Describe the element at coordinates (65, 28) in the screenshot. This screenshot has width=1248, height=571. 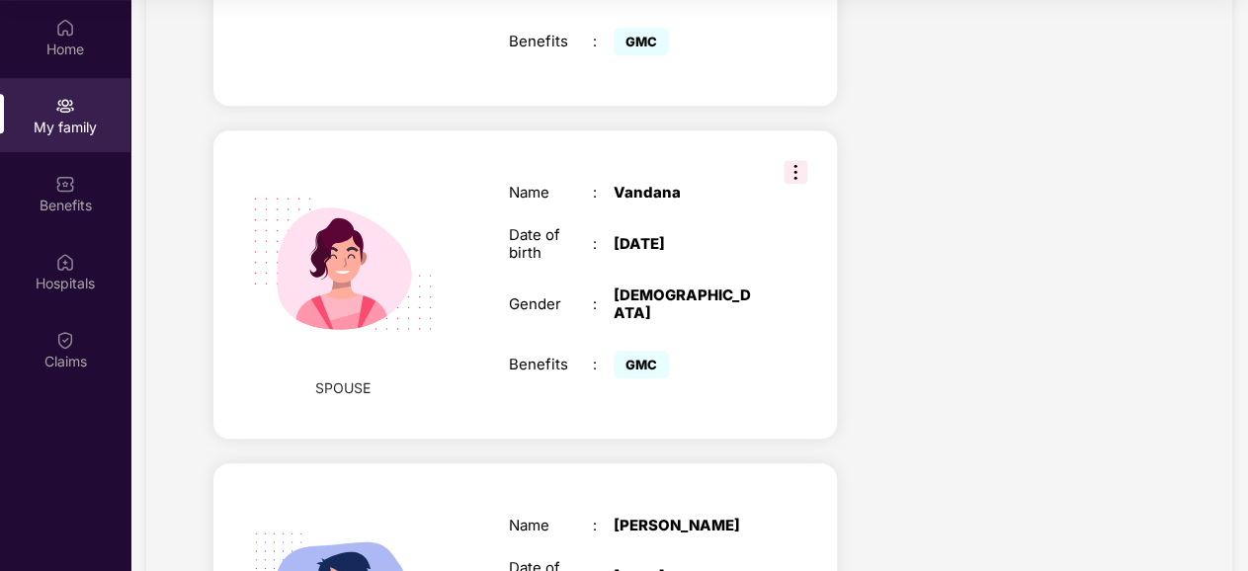
I see `img: svg+xml;base64,PHN2ZyBpZD0iSG9tZSIgeG1sbnM9Imh0dHA6Ly93d3cudzMub3JnLzIwMDAvc3ZnIiB3aWR0aD0iMjAiIG...` at that location.